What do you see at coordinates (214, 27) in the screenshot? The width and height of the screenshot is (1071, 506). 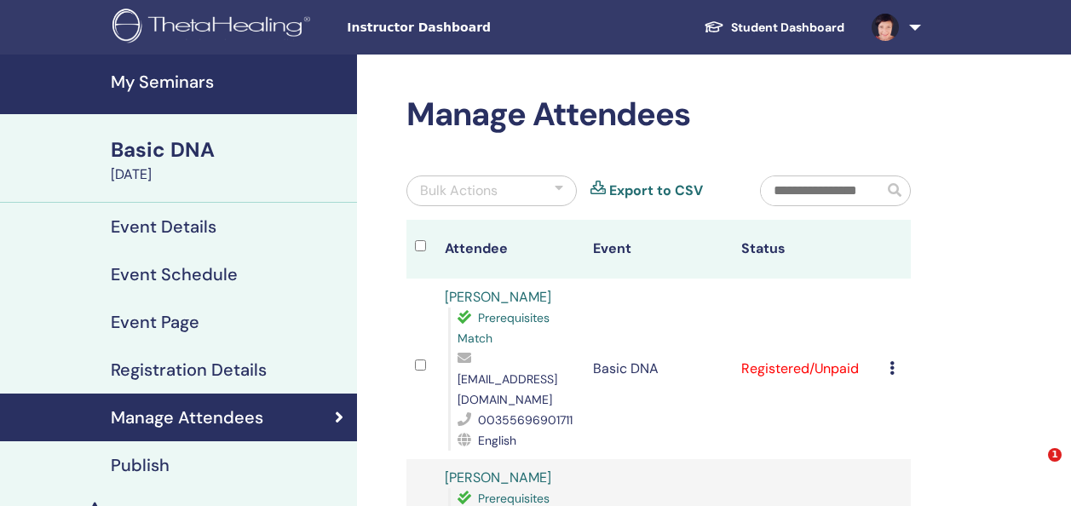 I see `img: logo.png` at bounding box center [214, 27].